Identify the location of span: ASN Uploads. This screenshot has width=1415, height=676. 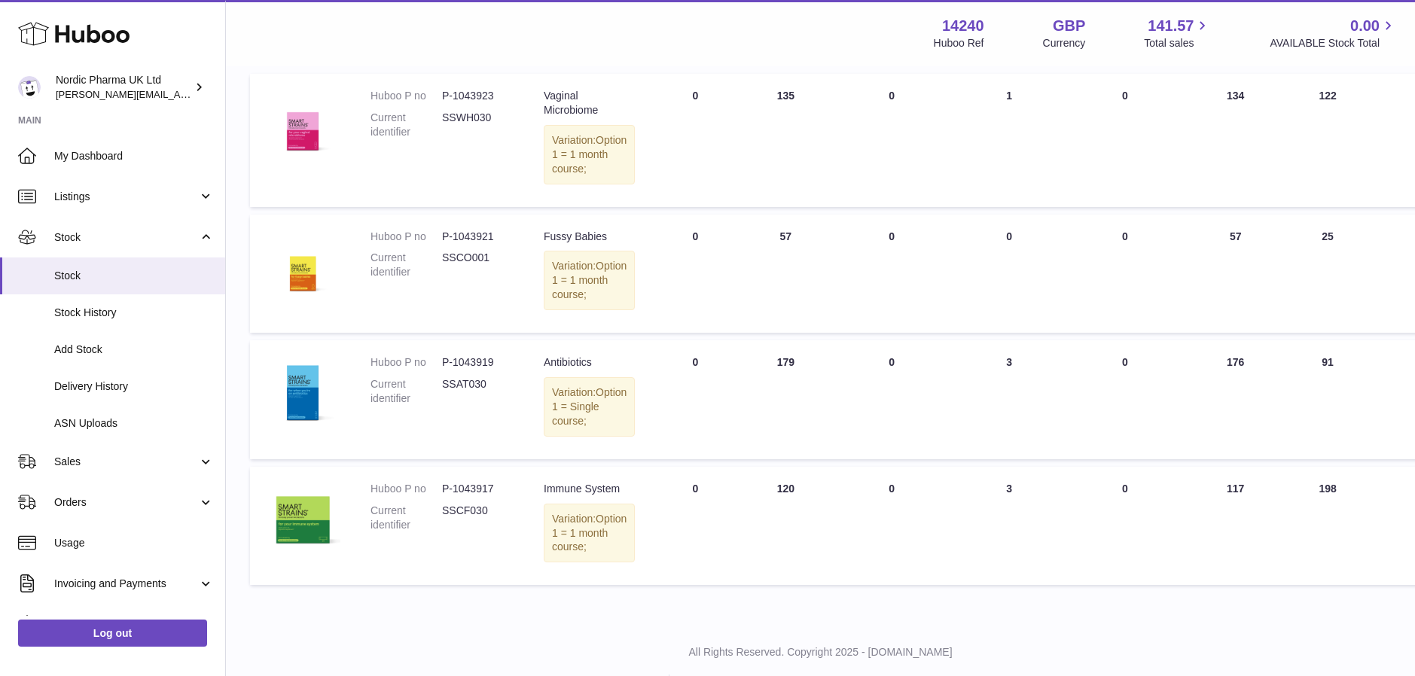
(134, 423).